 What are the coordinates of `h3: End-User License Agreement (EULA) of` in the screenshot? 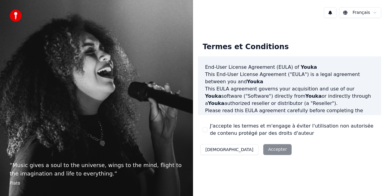 It's located at (290, 67).